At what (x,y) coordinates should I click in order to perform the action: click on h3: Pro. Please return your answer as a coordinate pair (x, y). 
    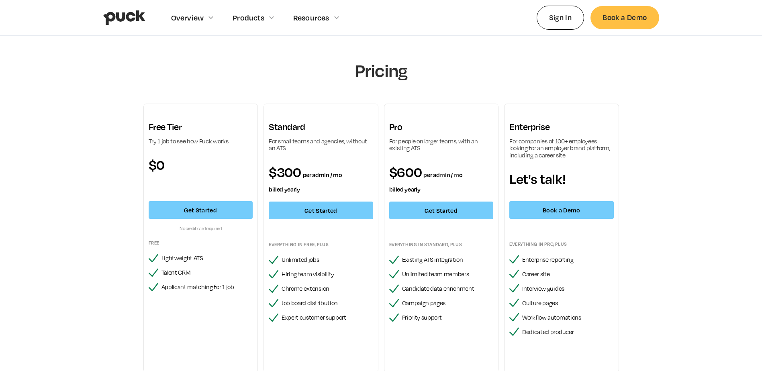
    Looking at the image, I should click on (441, 127).